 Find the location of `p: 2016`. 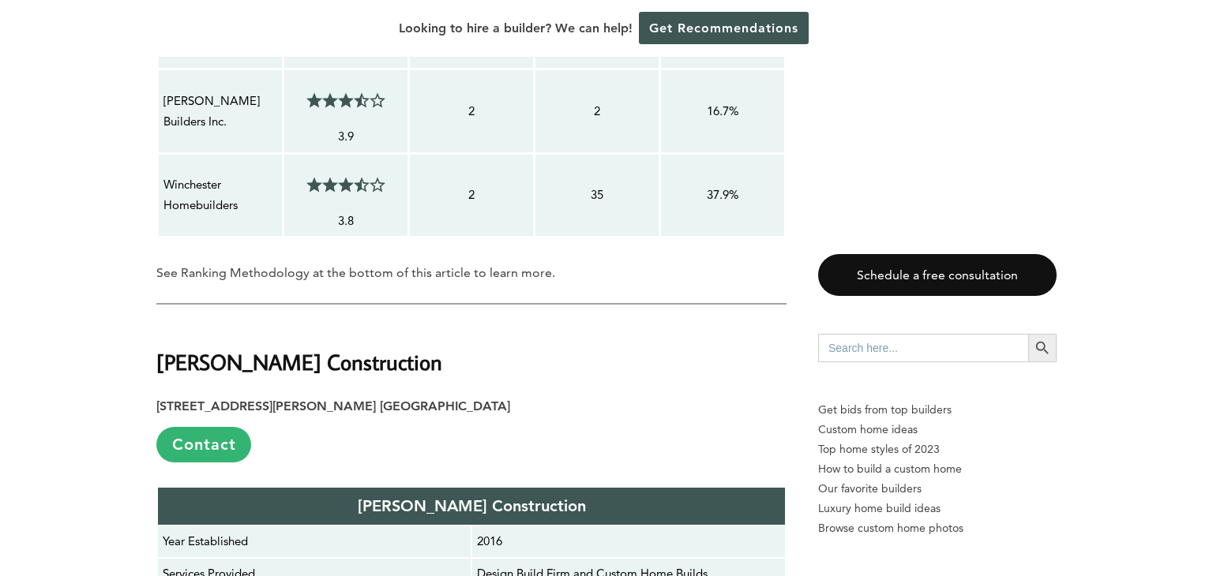

p: 2016 is located at coordinates (628, 542).